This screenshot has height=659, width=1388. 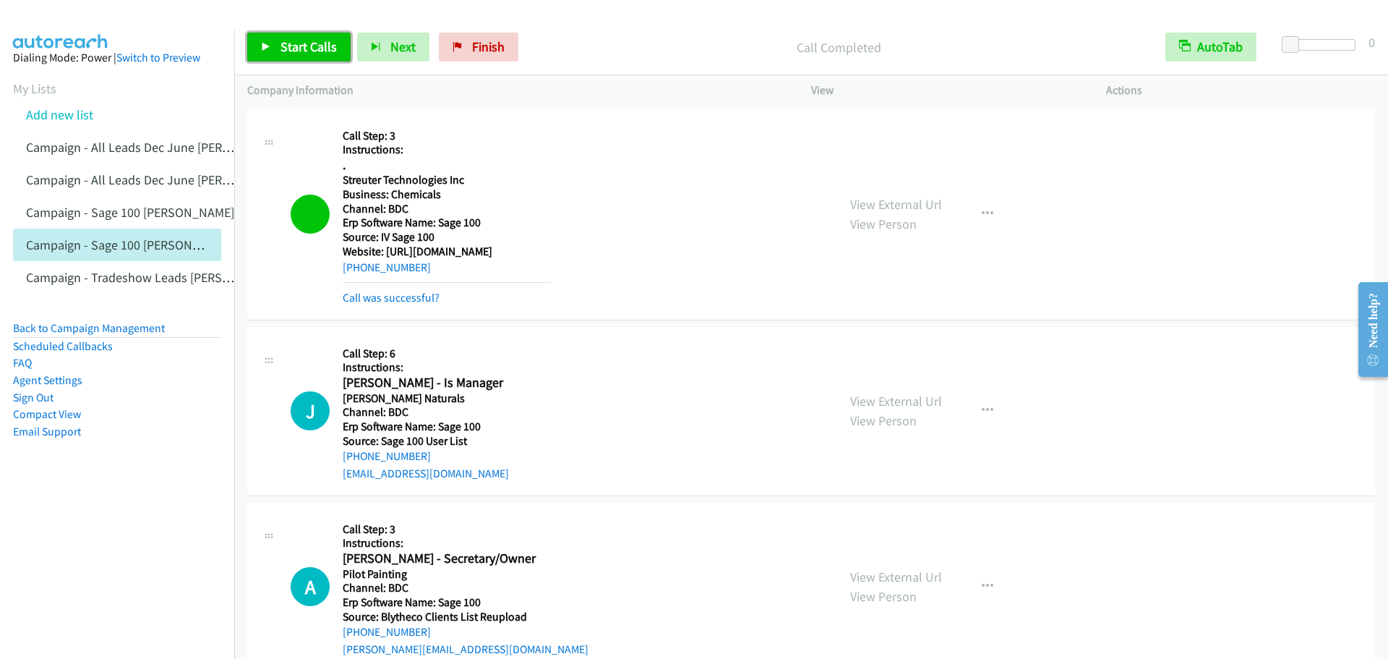 What do you see at coordinates (447, 354) in the screenshot?
I see `h5: Call Step: 6` at bounding box center [447, 354].